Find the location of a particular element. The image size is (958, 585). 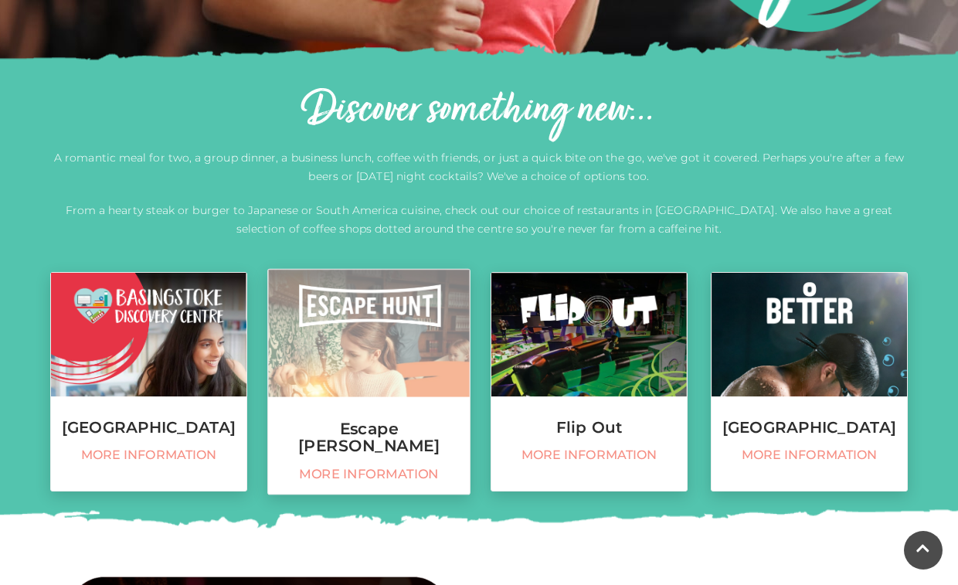

h3: Flip Out is located at coordinates (588, 427).